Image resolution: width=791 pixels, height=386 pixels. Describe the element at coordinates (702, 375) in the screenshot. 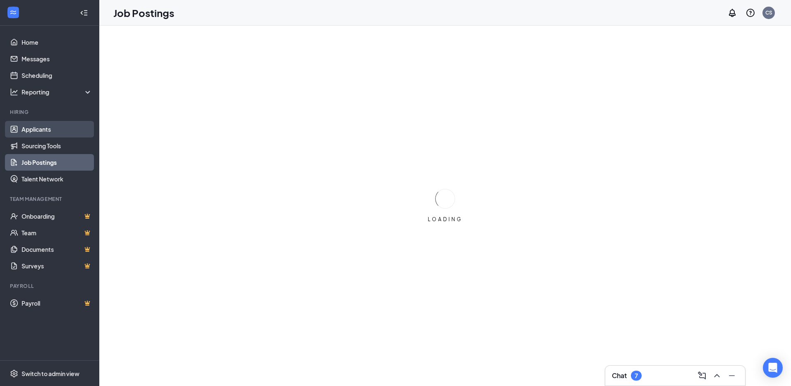

I see `button: ComposeMessage` at that location.